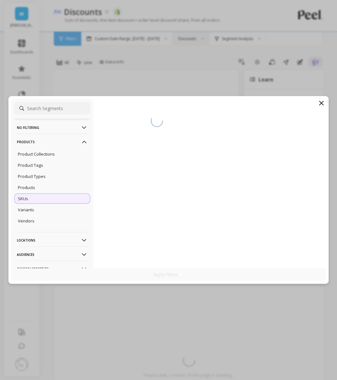 The width and height of the screenshot is (337, 380). Describe the element at coordinates (52, 127) in the screenshot. I see `p: No filtering` at that location.